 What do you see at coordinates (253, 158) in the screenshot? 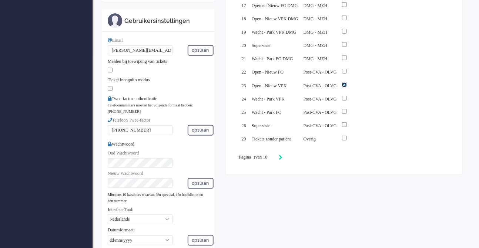
I see `input: Page` at bounding box center [253, 158].